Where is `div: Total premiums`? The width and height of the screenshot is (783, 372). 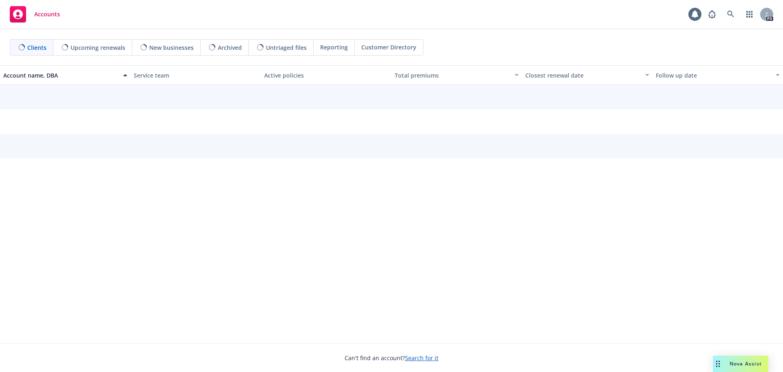 div: Total premiums is located at coordinates (452, 75).